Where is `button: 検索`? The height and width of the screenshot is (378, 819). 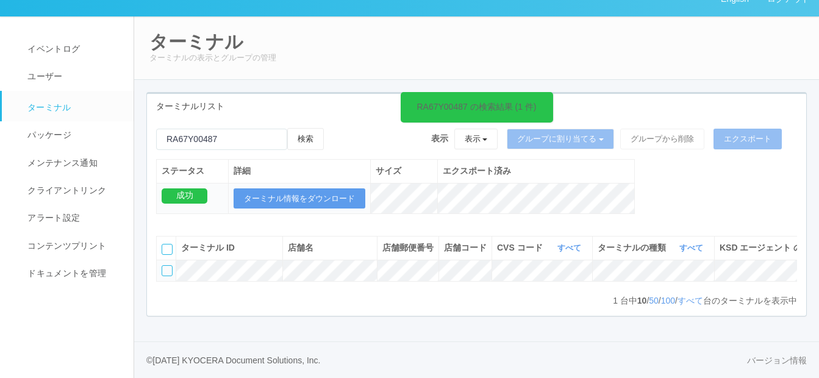 button: 検索 is located at coordinates (305, 139).